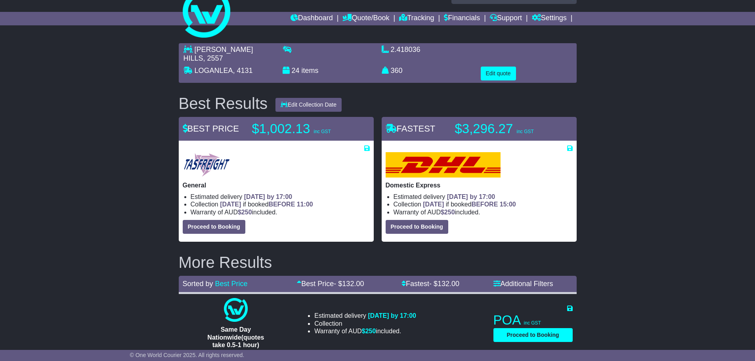  What do you see at coordinates (479, 185) in the screenshot?
I see `p: Domestic Express` at bounding box center [479, 185].